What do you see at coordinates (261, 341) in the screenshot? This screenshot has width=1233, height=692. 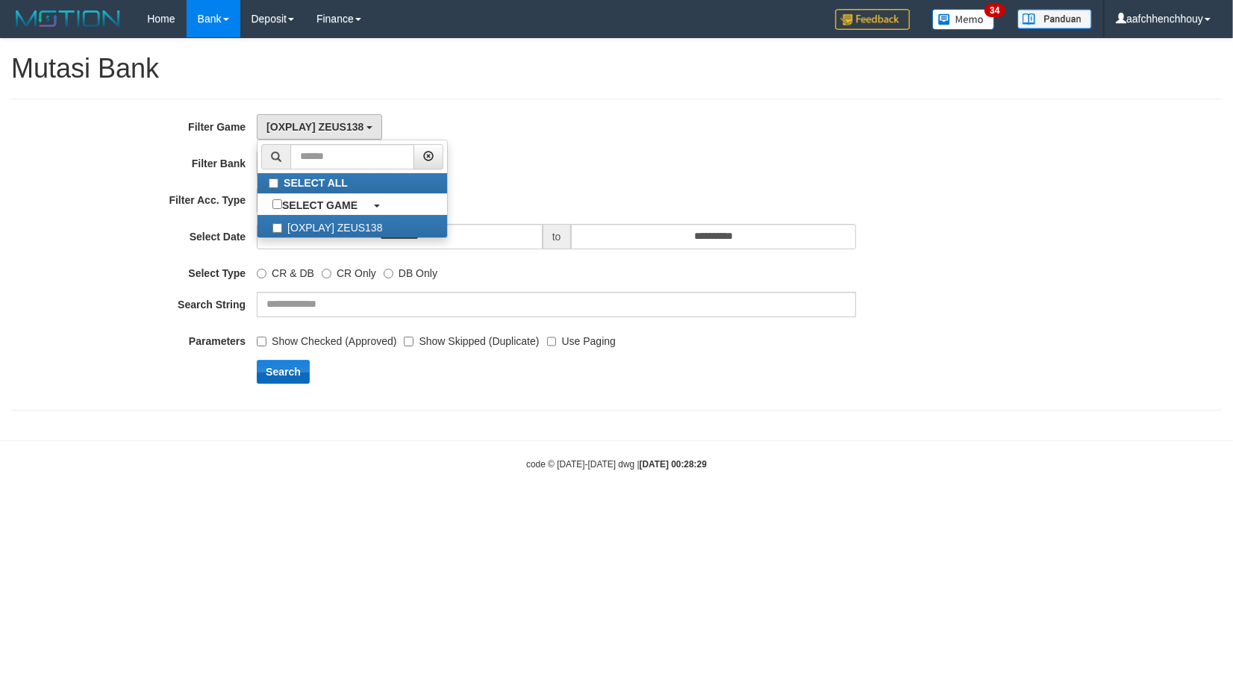 I see `input: Show Checked (Approved)` at bounding box center [261, 341].